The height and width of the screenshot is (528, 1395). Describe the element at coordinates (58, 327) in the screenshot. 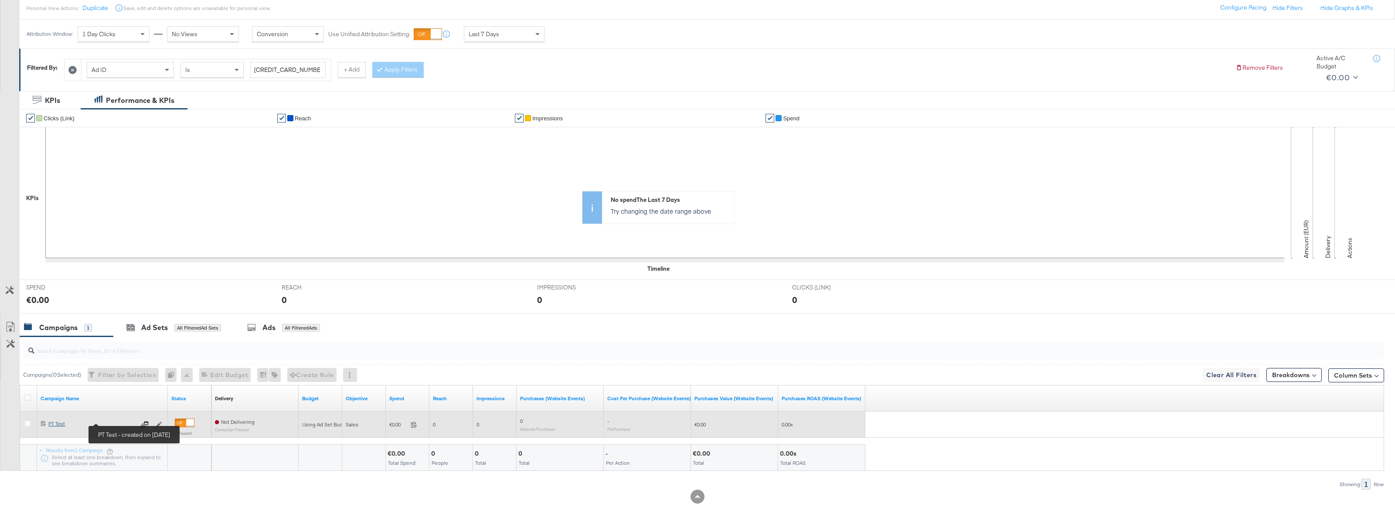

I see `div: Campaigns` at that location.